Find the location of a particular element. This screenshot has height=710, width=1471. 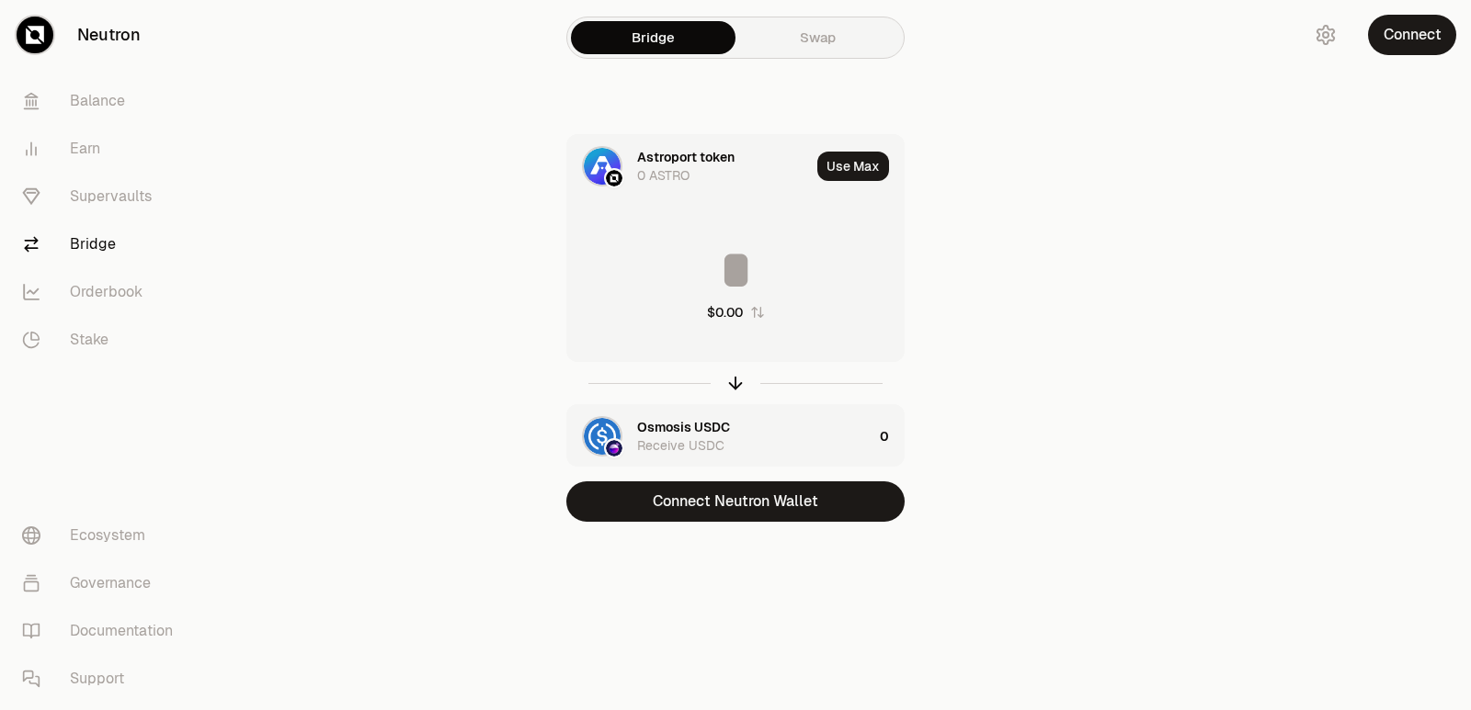

div: Osmosis USDC is located at coordinates (683, 427).